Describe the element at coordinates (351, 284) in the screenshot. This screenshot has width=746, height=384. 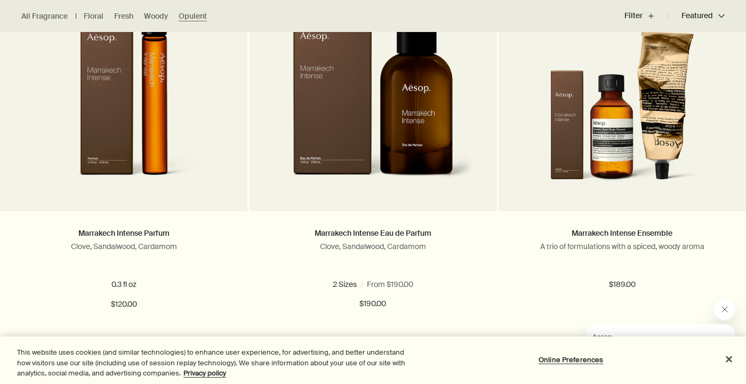
I see `span: 1.6 fl oz` at that location.